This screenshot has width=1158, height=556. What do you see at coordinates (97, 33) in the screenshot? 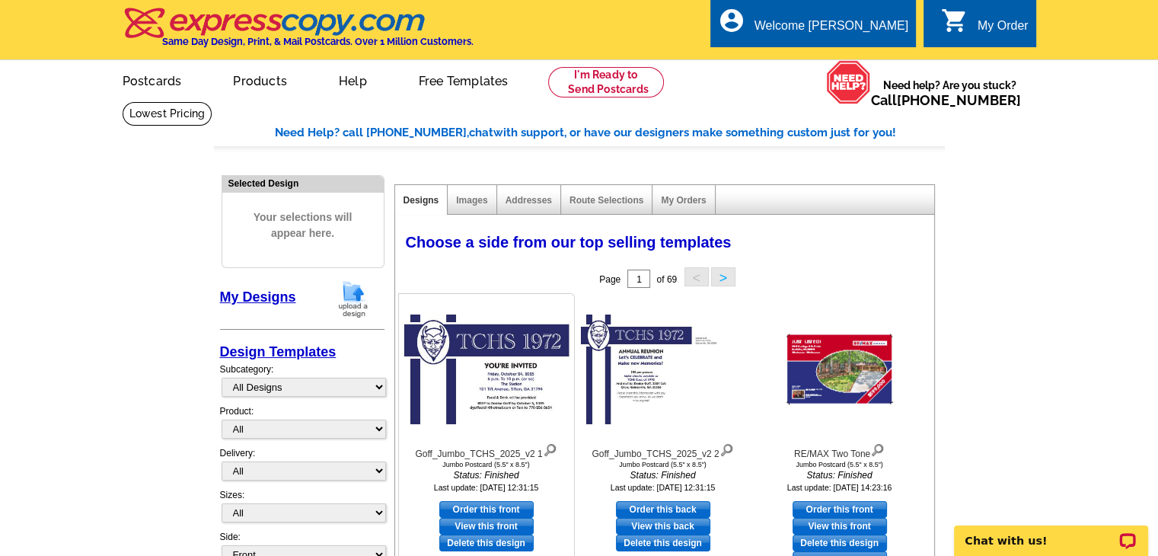
I see `p: Chat with us!` at bounding box center [97, 33].